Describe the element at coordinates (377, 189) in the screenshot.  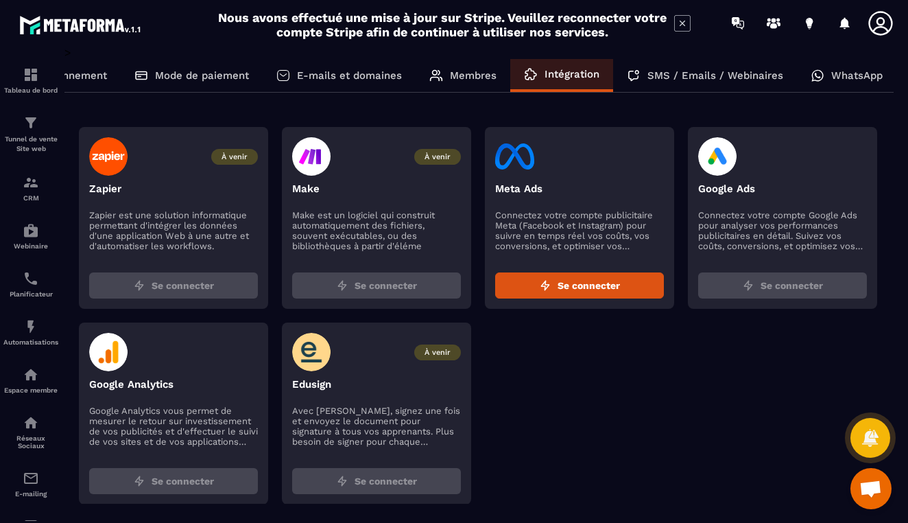
I see `p: Make` at that location.